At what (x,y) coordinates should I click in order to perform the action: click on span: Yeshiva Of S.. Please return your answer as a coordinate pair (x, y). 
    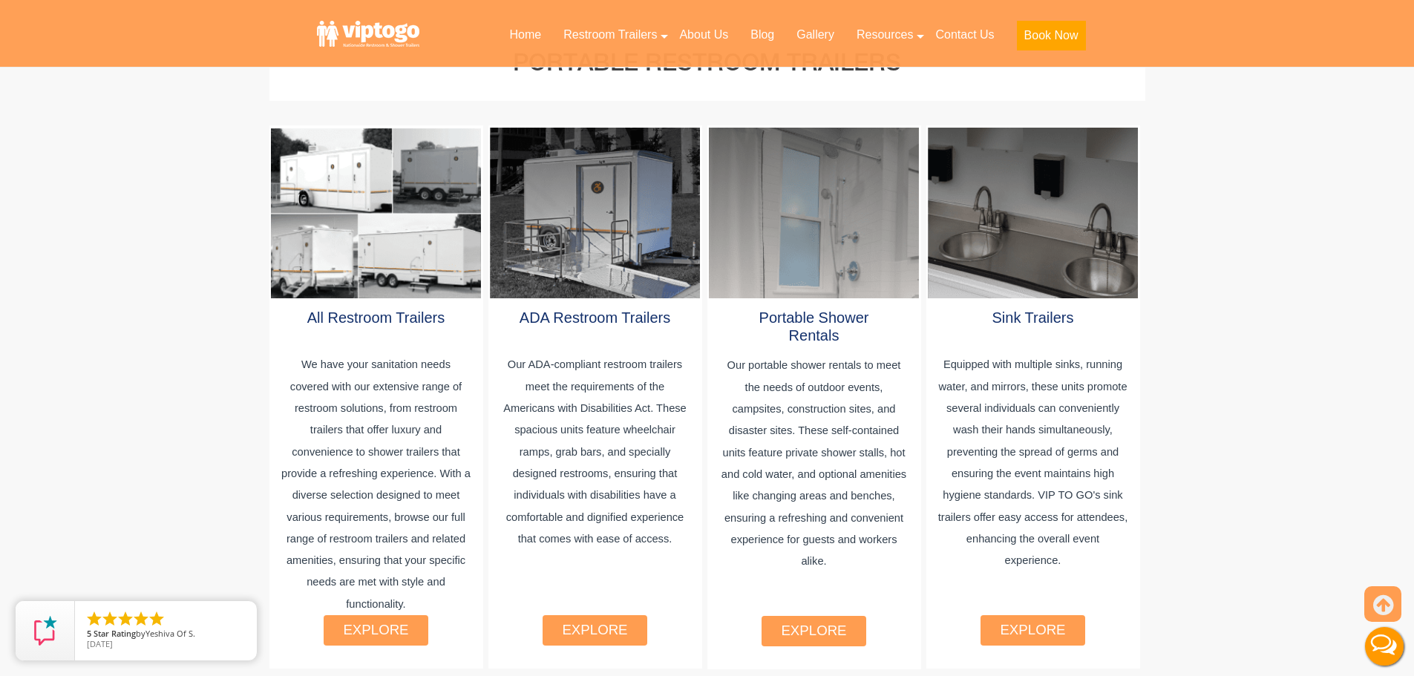
    Looking at the image, I should click on (170, 633).